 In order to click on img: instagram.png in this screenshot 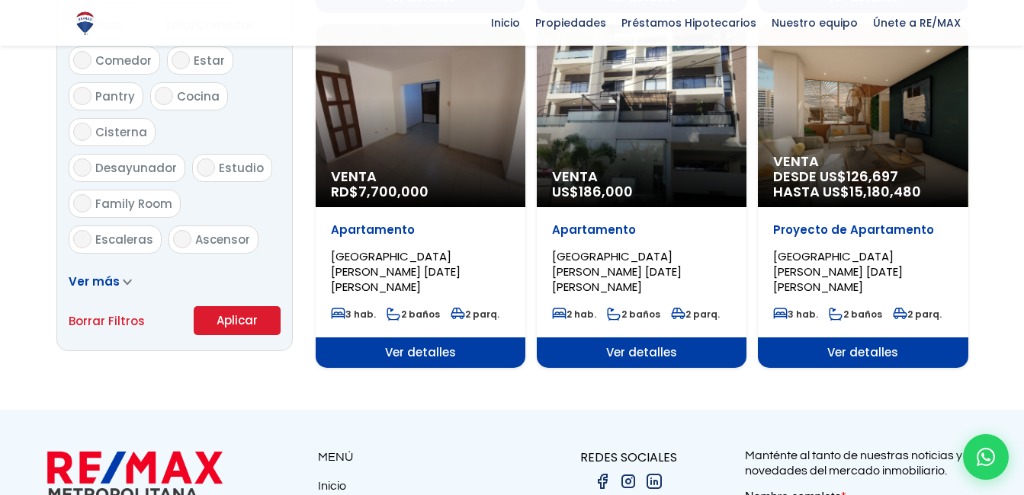, I will do `click(628, 482)`.